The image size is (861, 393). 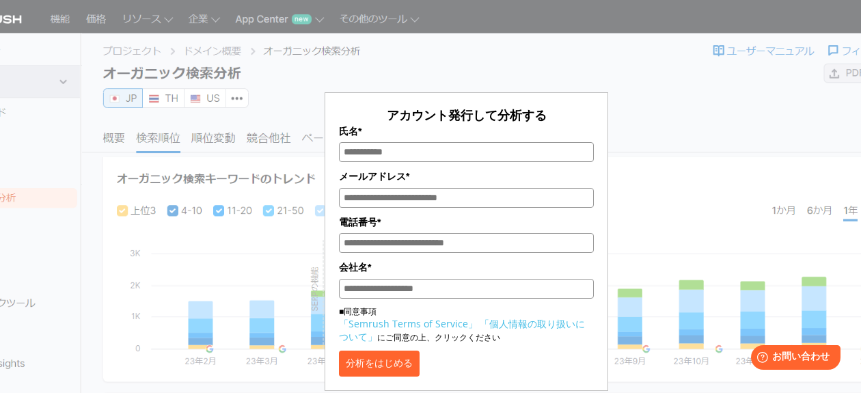 What do you see at coordinates (62, 17) in the screenshot?
I see `span: お問い合わせ` at bounding box center [62, 17].